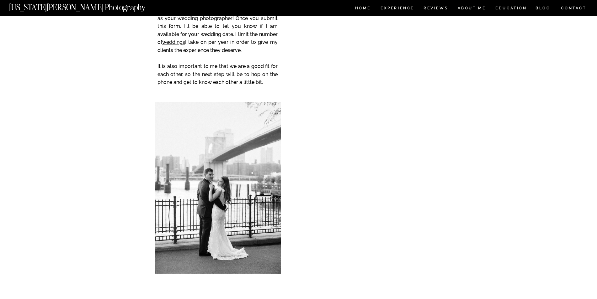 Image resolution: width=597 pixels, height=299 pixels. Describe the element at coordinates (173, 42) in the screenshot. I see `a: weddings` at that location.